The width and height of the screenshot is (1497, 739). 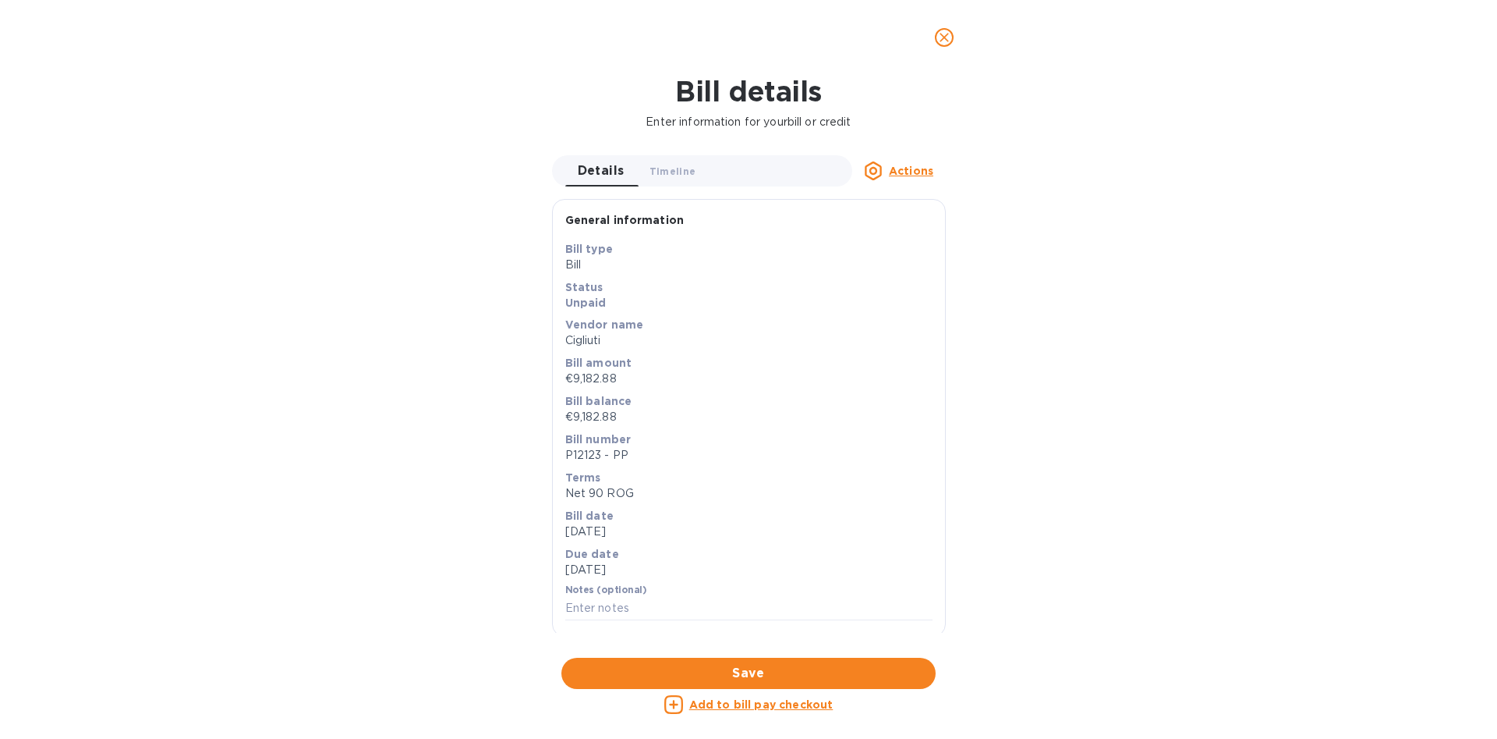 What do you see at coordinates (598, 439) in the screenshot?
I see `b: Bill number` at bounding box center [598, 439].